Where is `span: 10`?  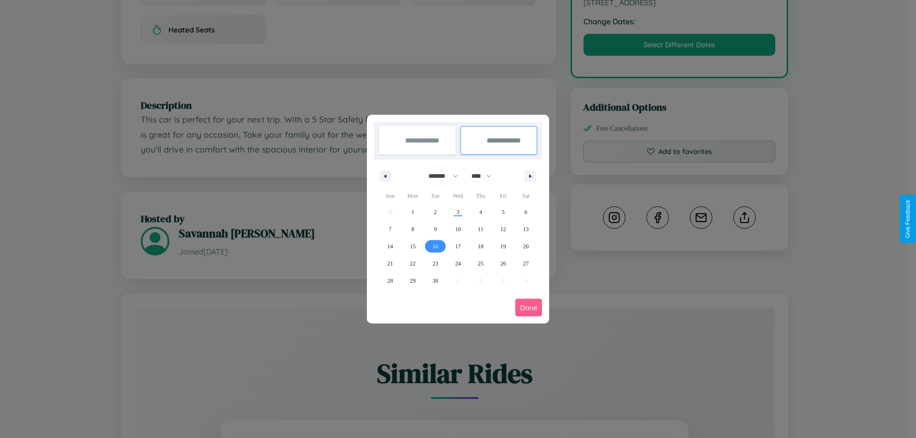
span: 10 is located at coordinates (458, 229).